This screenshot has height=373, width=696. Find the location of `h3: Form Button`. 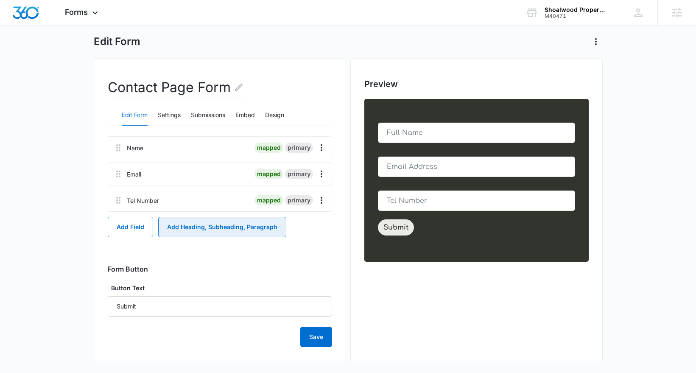

h3: Form Button is located at coordinates (128, 269).